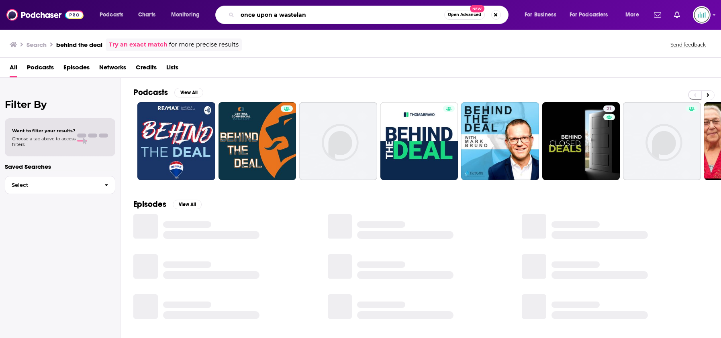 The width and height of the screenshot is (721, 338). What do you see at coordinates (112, 69) in the screenshot?
I see `span: Networks` at bounding box center [112, 69].